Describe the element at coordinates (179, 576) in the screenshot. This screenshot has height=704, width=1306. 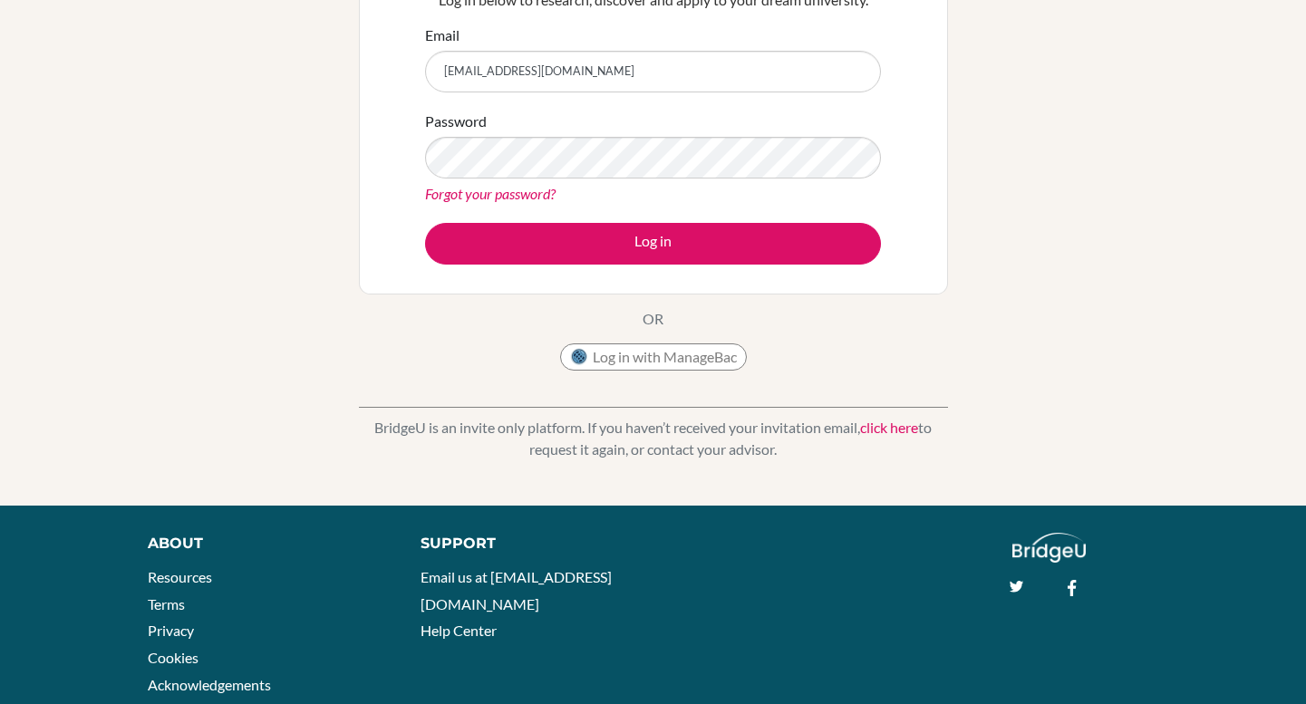
I see `a: Resources` at that location.